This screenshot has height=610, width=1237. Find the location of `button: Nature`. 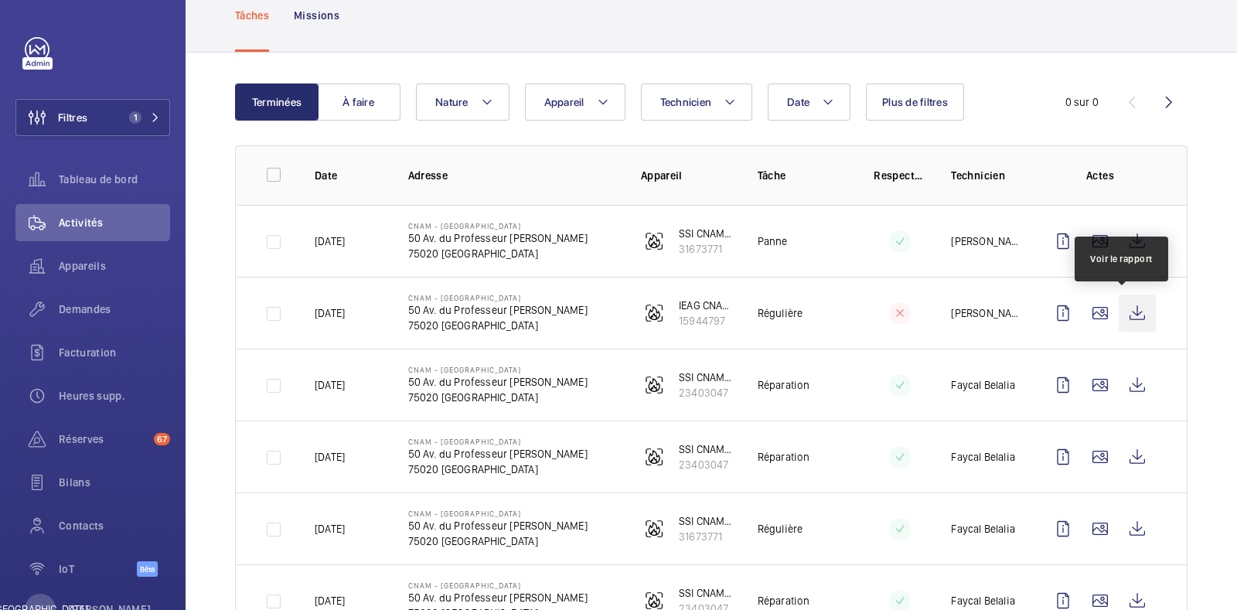

button: Nature is located at coordinates (462, 102).